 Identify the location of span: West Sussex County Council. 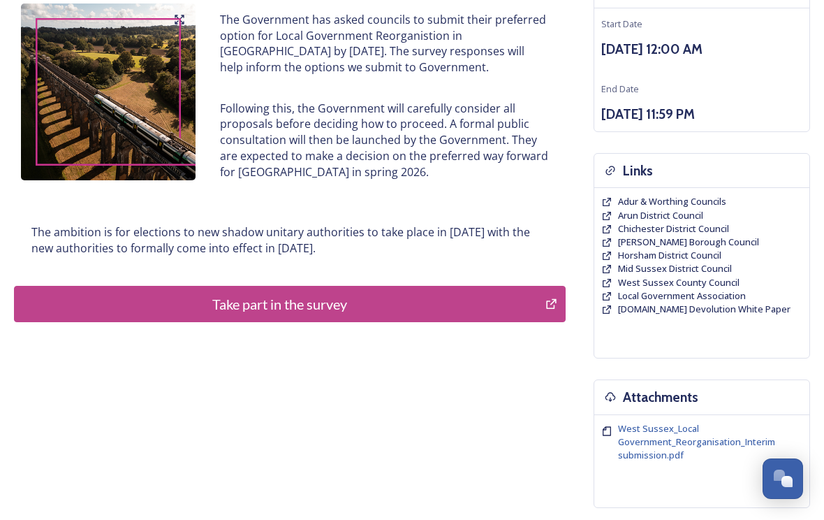
(679, 282).